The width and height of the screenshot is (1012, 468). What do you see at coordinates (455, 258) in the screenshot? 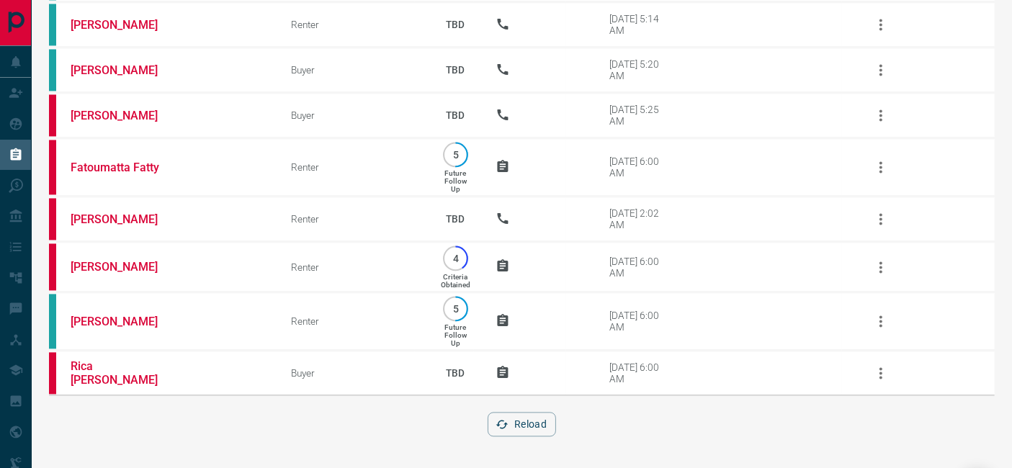
I see `p: 4` at bounding box center [455, 258].